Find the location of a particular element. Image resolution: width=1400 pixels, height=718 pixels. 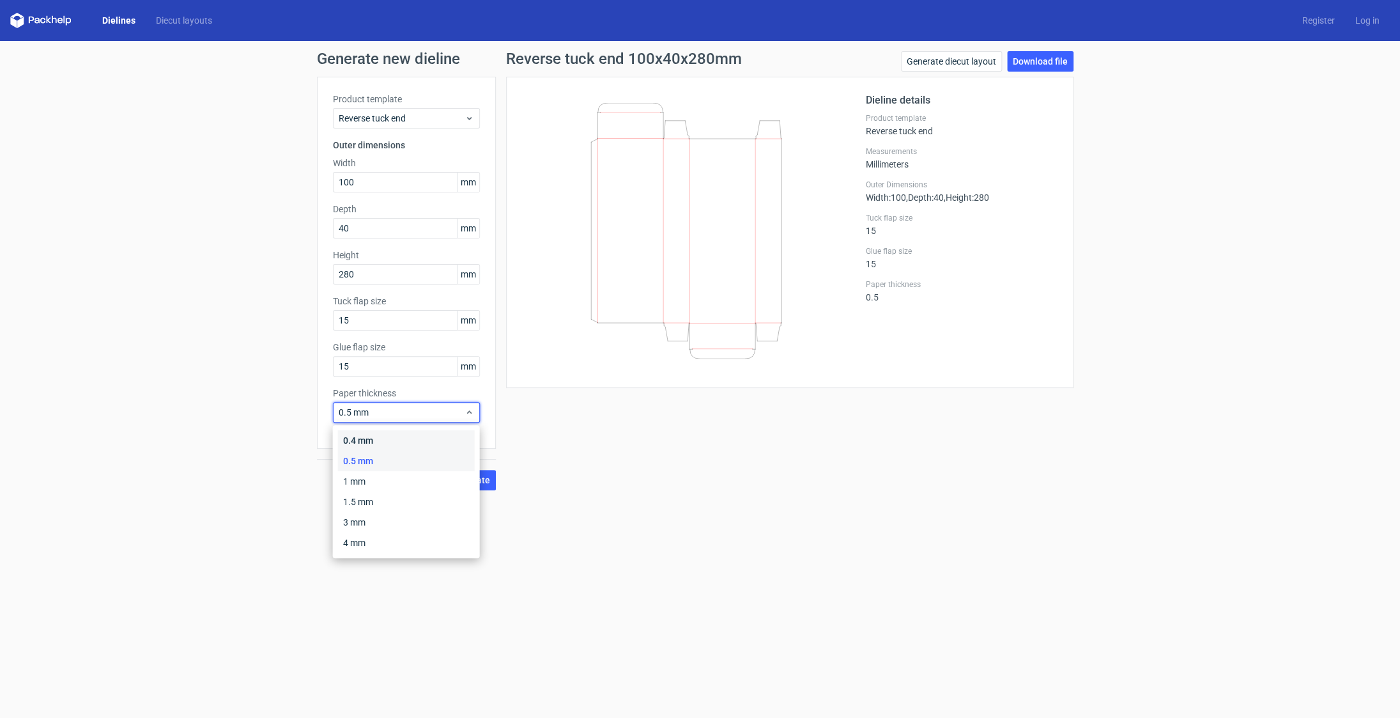

a: Log in is located at coordinates (1367, 20).